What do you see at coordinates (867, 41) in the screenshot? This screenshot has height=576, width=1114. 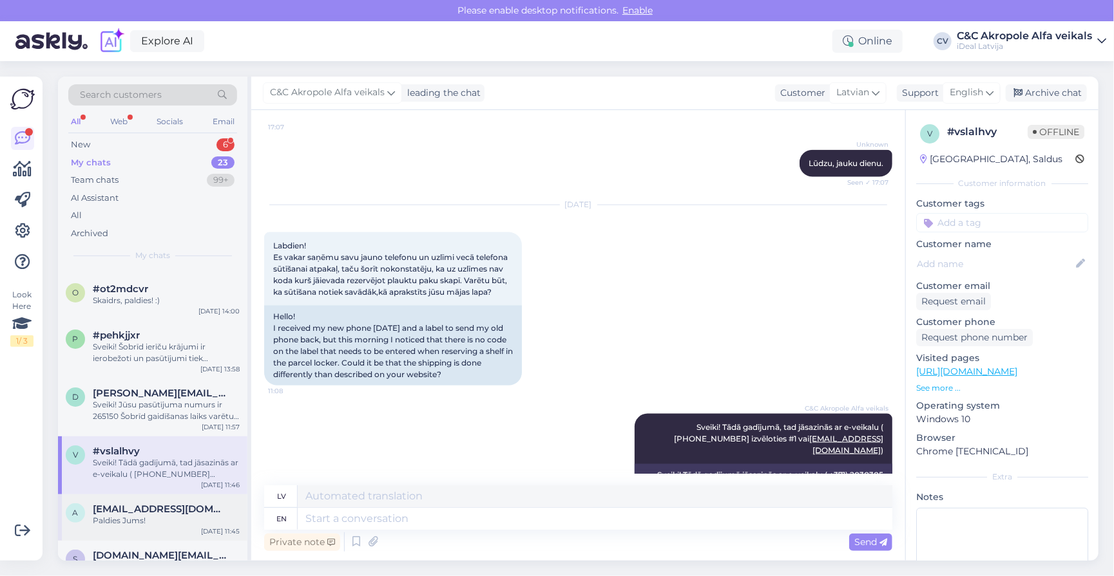 I see `div: Online` at bounding box center [867, 41].